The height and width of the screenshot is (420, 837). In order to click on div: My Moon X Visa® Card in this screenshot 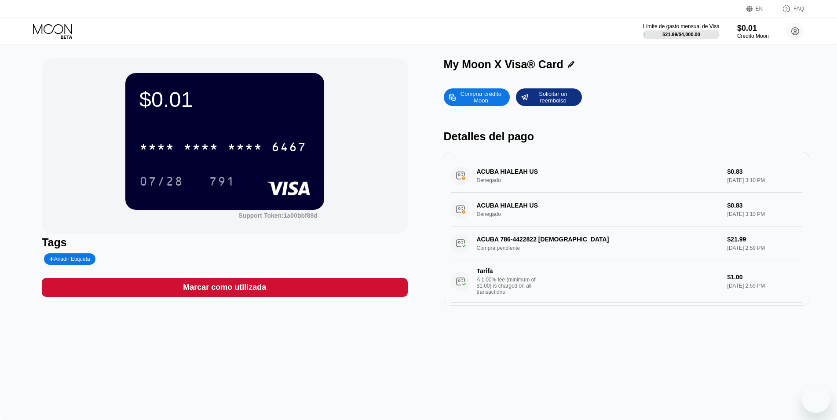, I will do `click(503, 64)`.